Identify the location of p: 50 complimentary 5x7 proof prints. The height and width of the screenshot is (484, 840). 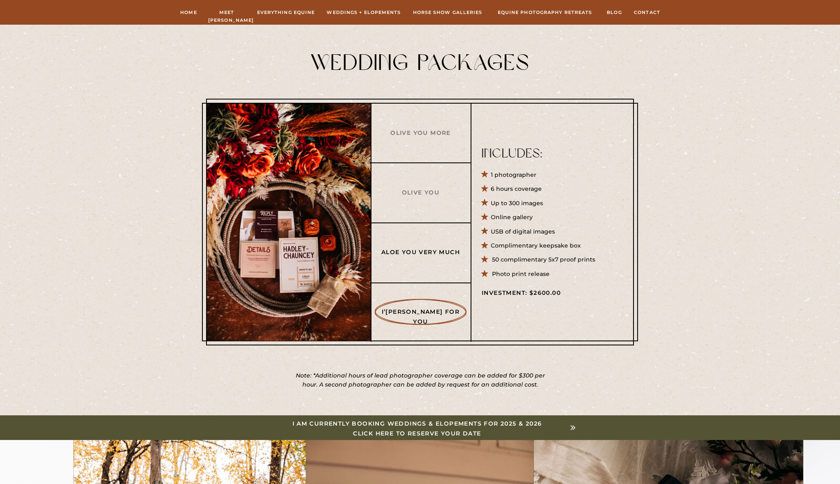
(559, 259).